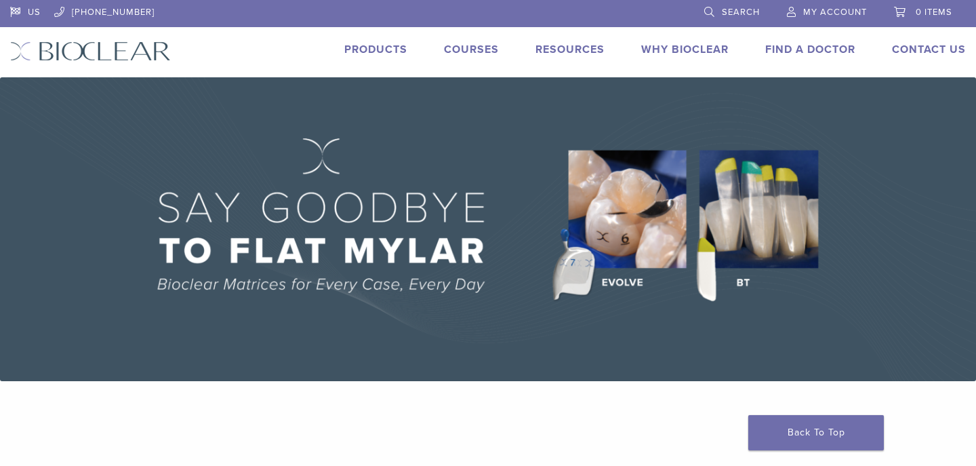  Describe the element at coordinates (685, 49) in the screenshot. I see `a: Why Bioclear` at that location.